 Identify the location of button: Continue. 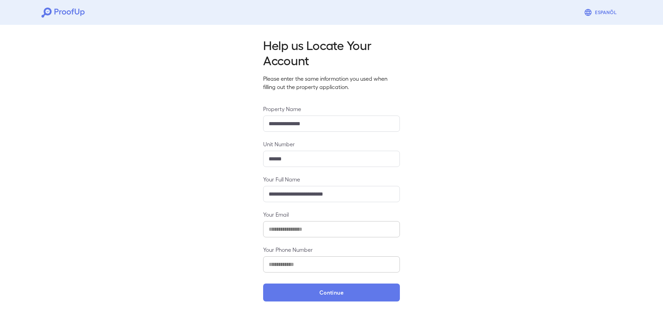
(331, 293).